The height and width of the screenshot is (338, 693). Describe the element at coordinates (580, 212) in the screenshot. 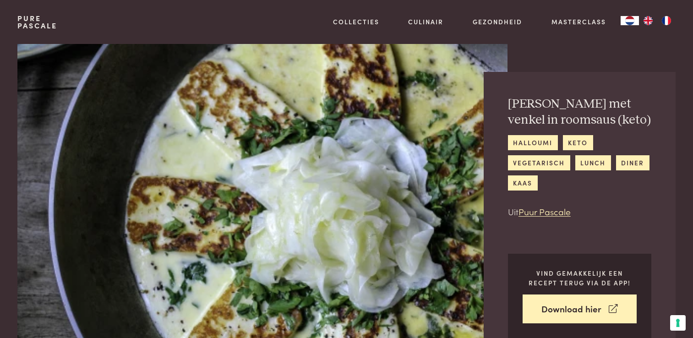

I see `p: Uit` at that location.